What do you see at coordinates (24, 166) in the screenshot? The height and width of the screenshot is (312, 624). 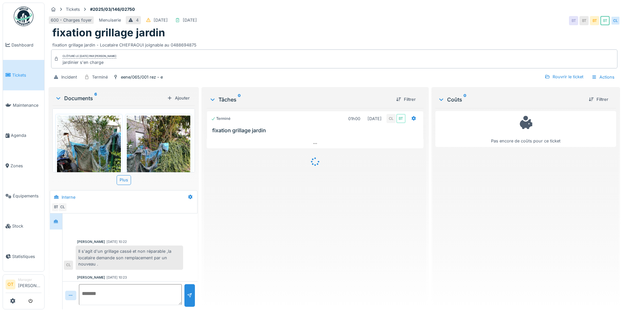 I see `a: Zones` at bounding box center [24, 166].